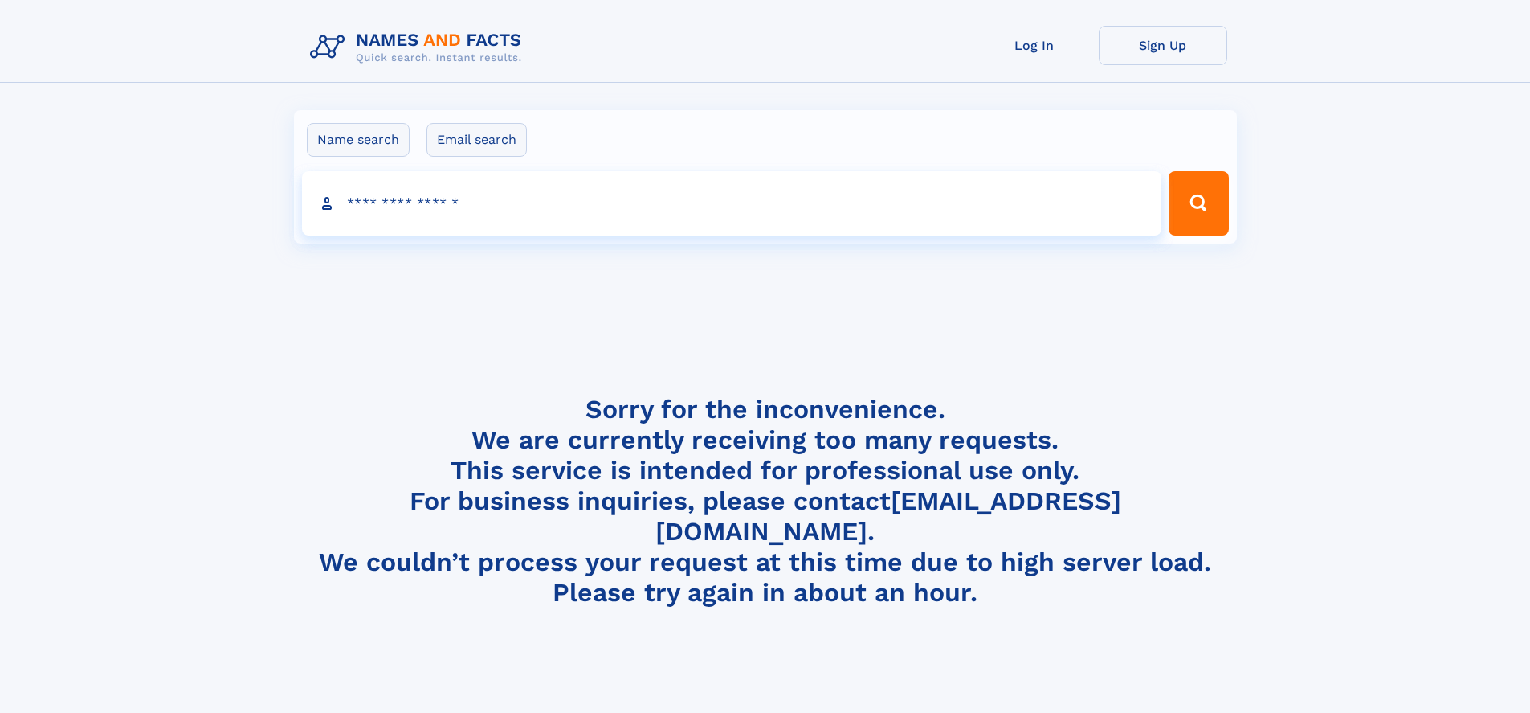  What do you see at coordinates (1163, 45) in the screenshot?
I see `a: Sign Up` at bounding box center [1163, 45].